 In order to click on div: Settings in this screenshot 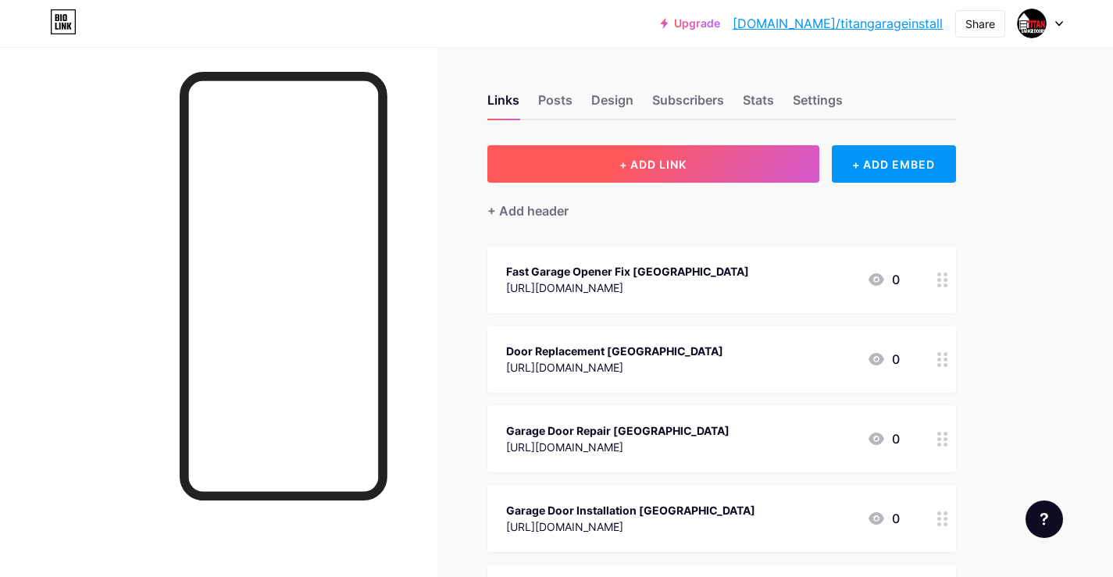, I will do `click(818, 105)`.